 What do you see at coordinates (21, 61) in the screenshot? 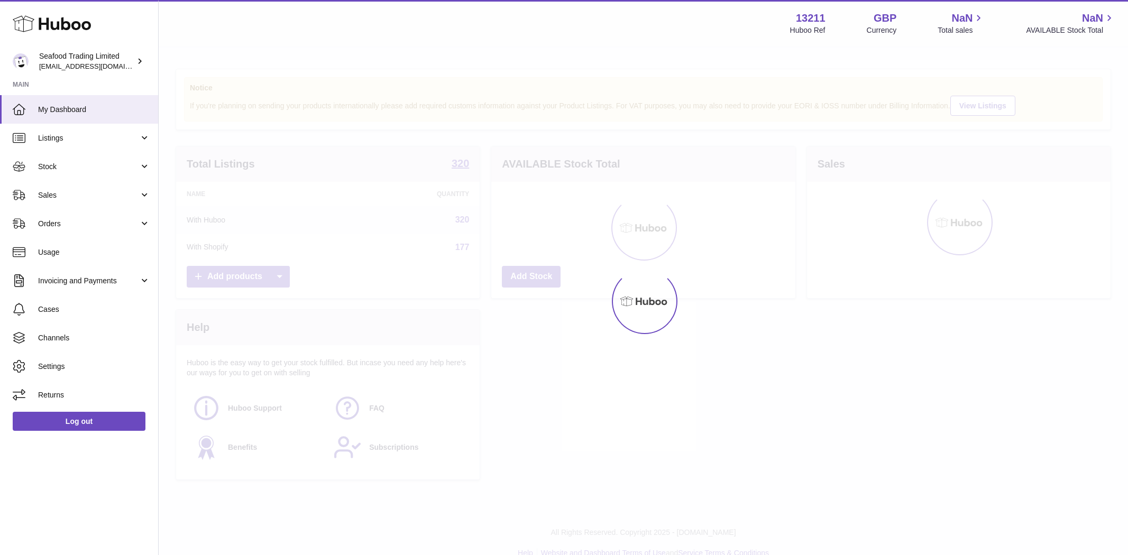
I see `img: internalAdmin-13211@internal.huboo.com` at bounding box center [21, 61].